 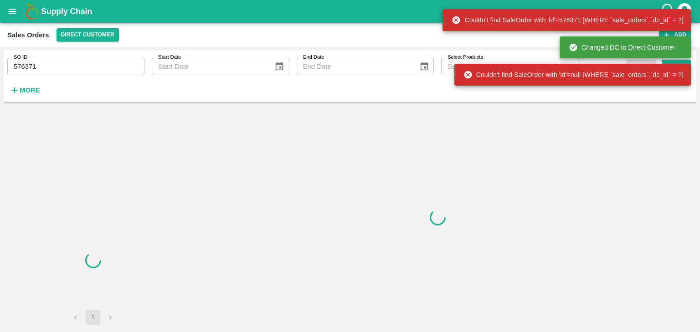 I want to click on label: Select Products, so click(x=466, y=57).